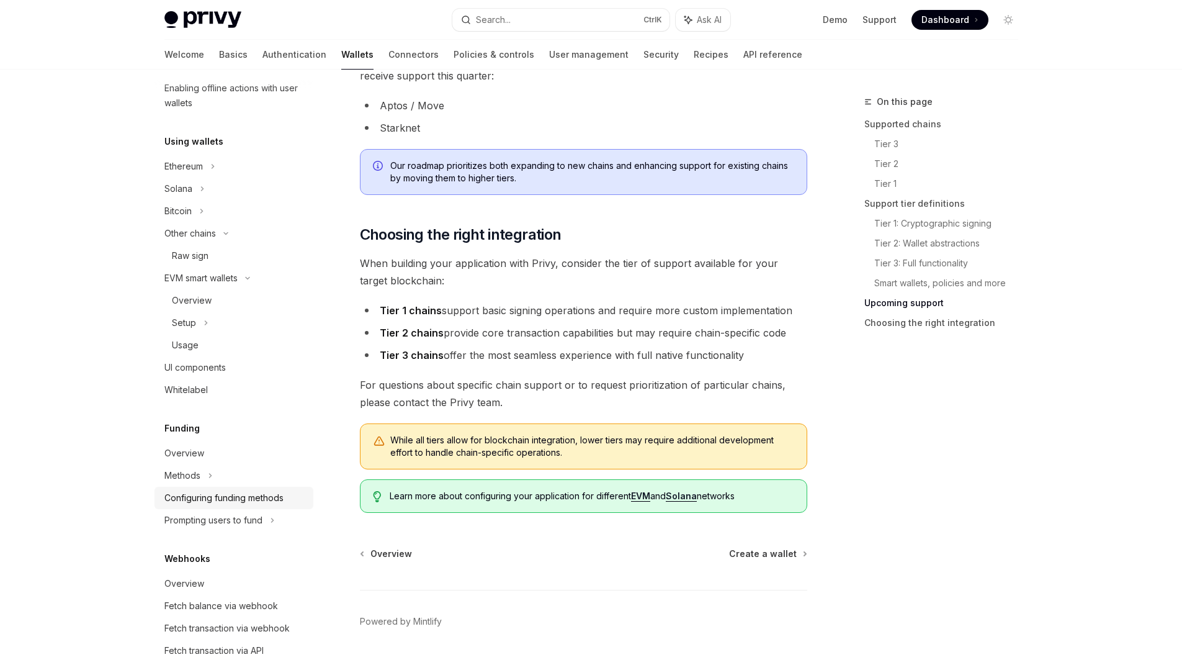 This screenshot has width=1182, height=670. I want to click on svg: Tip, so click(377, 496).